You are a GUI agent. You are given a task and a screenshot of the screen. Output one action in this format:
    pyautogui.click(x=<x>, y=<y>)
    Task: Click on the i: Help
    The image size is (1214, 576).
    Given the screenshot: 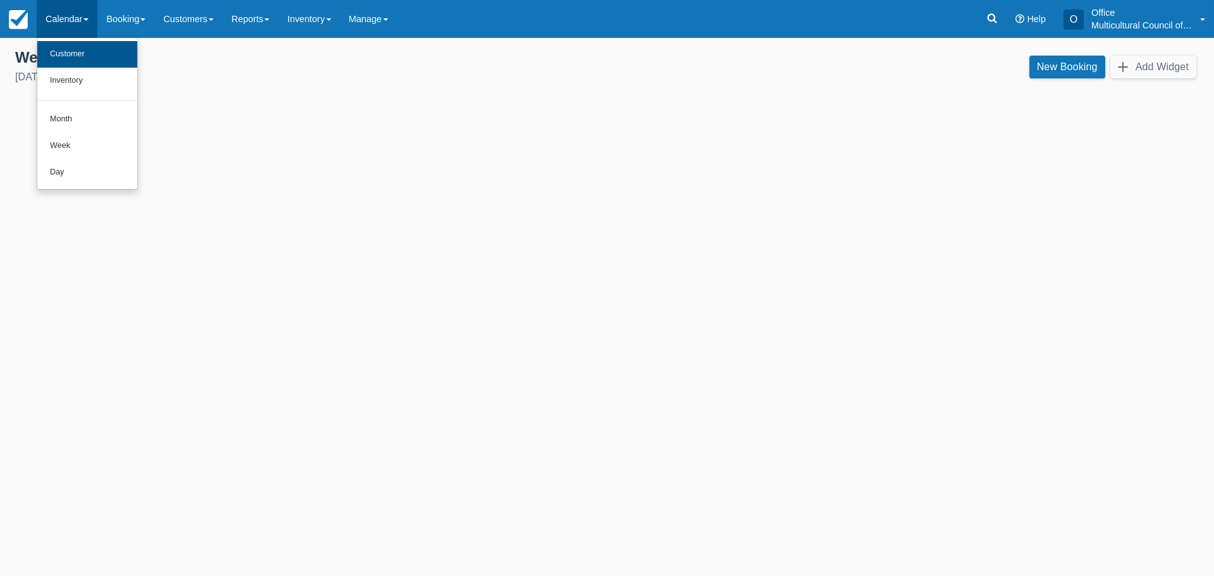 What is the action you would take?
    pyautogui.click(x=1020, y=19)
    